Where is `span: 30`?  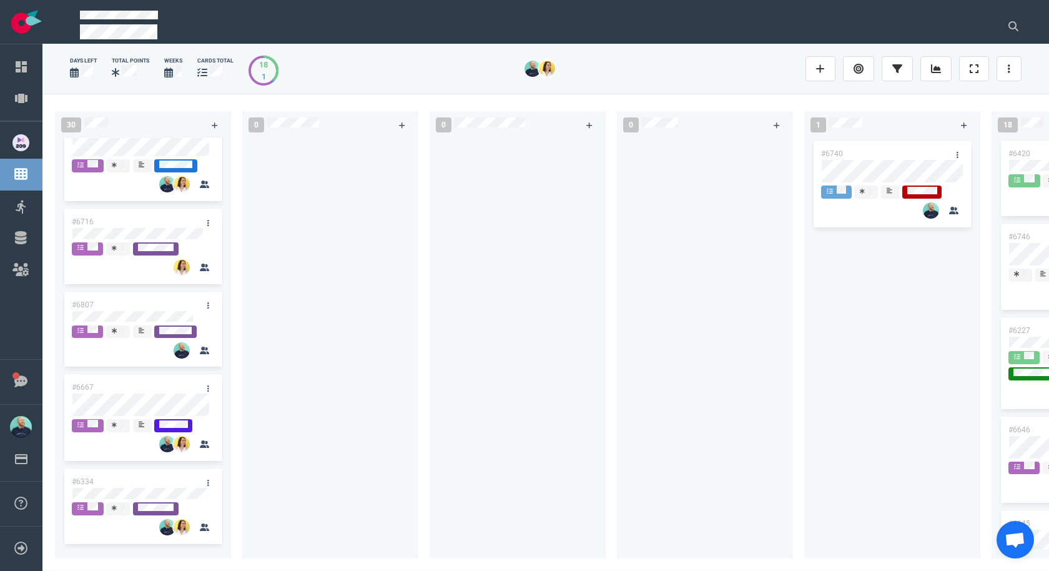 span: 30 is located at coordinates (71, 125).